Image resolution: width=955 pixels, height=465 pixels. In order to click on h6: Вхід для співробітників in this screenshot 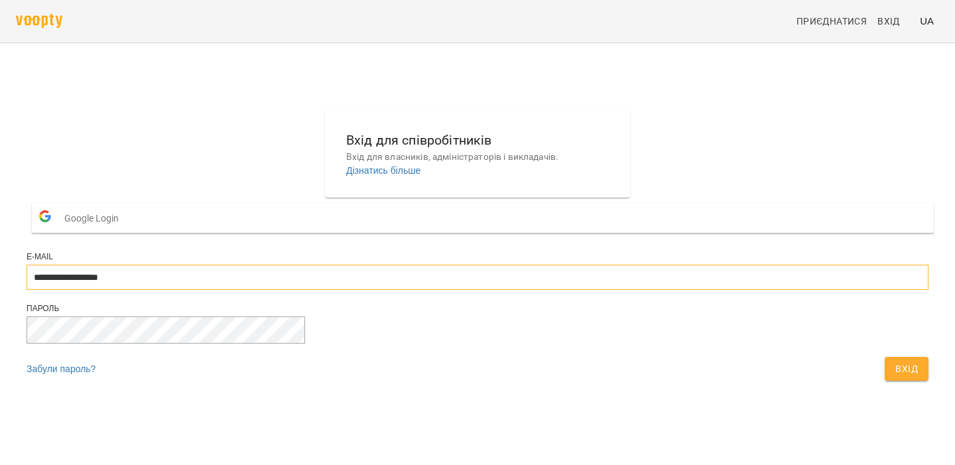, I will do `click(477, 140)`.